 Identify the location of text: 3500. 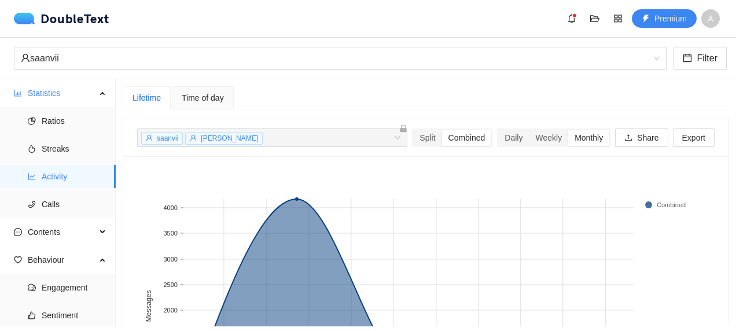
(171, 233).